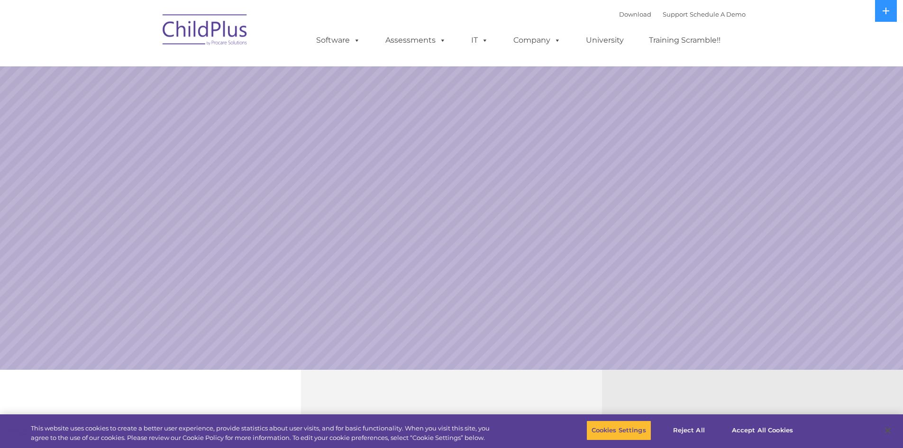 The height and width of the screenshot is (448, 903). What do you see at coordinates (479, 40) in the screenshot?
I see `a: IT` at bounding box center [479, 40].